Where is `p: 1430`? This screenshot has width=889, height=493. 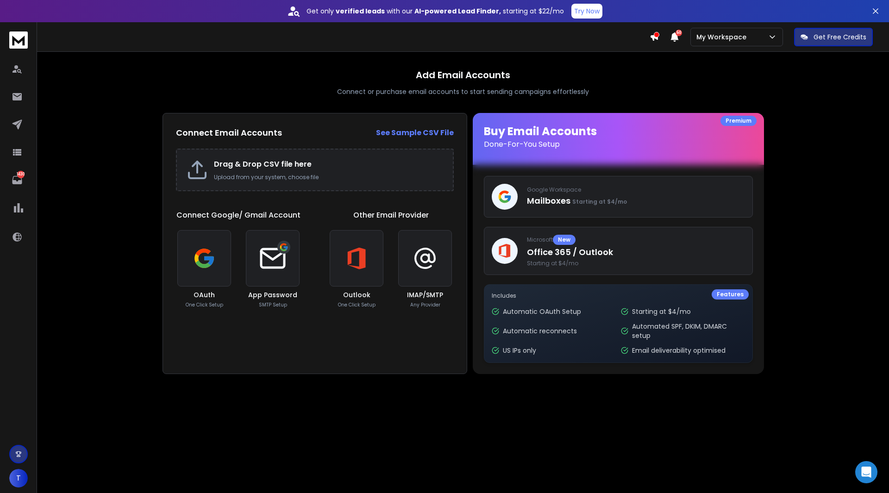 p: 1430 is located at coordinates (21, 175).